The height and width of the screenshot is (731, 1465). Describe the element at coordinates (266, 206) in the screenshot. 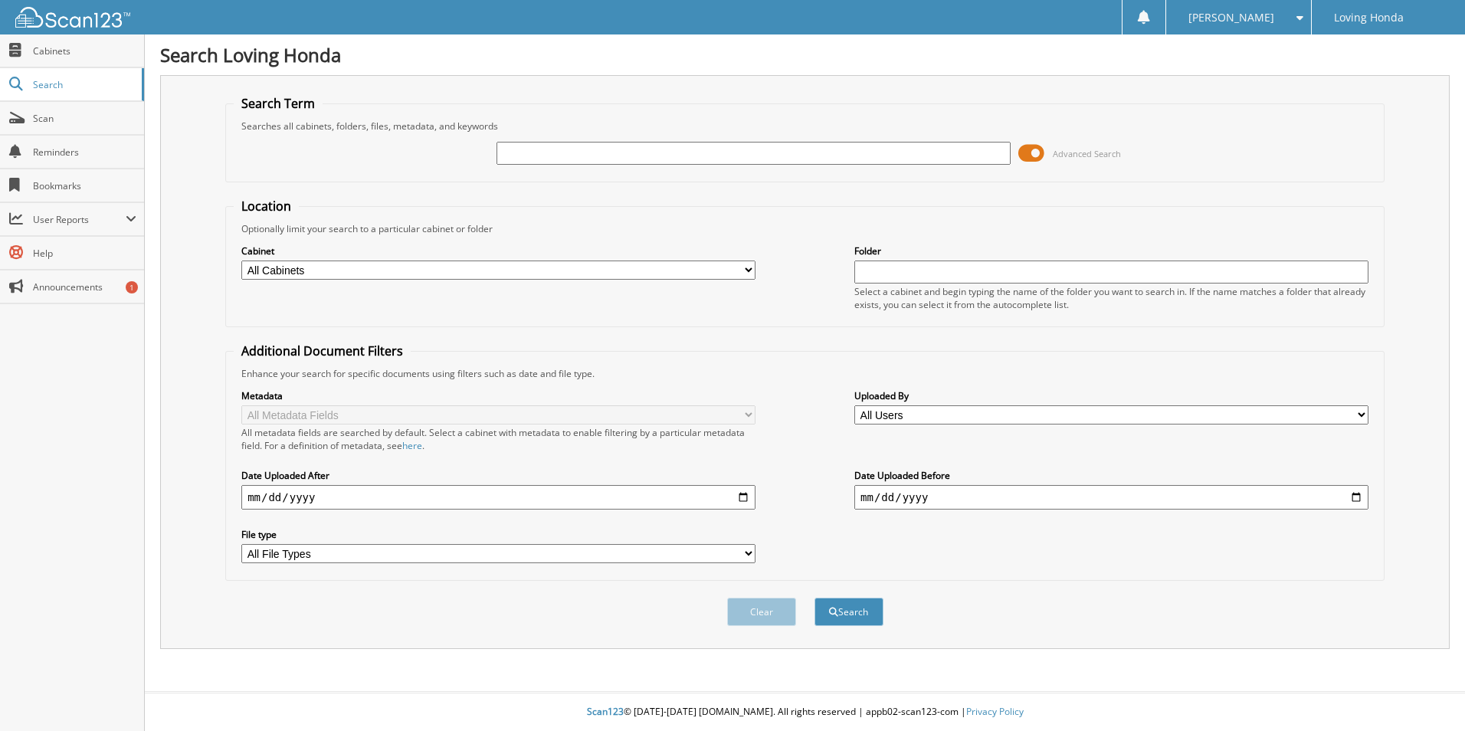

I see `legend: Location` at that location.